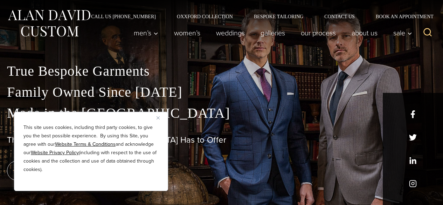  What do you see at coordinates (403, 33) in the screenshot?
I see `span: Sale` at bounding box center [403, 33].